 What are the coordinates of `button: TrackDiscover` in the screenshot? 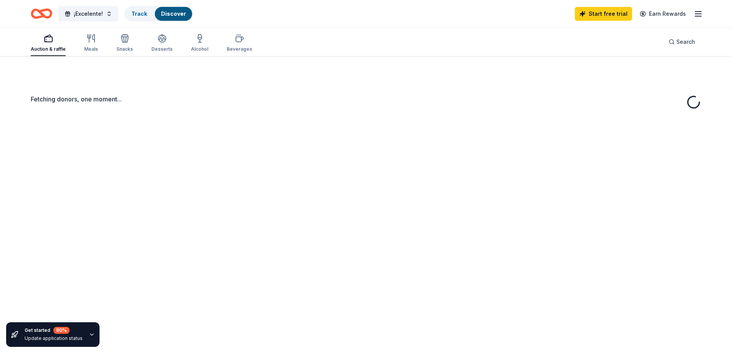 It's located at (159, 14).